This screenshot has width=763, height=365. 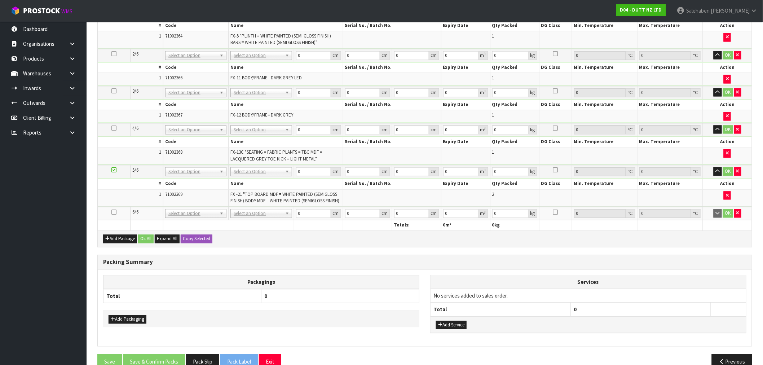 I want to click on span: 71002364, so click(x=174, y=36).